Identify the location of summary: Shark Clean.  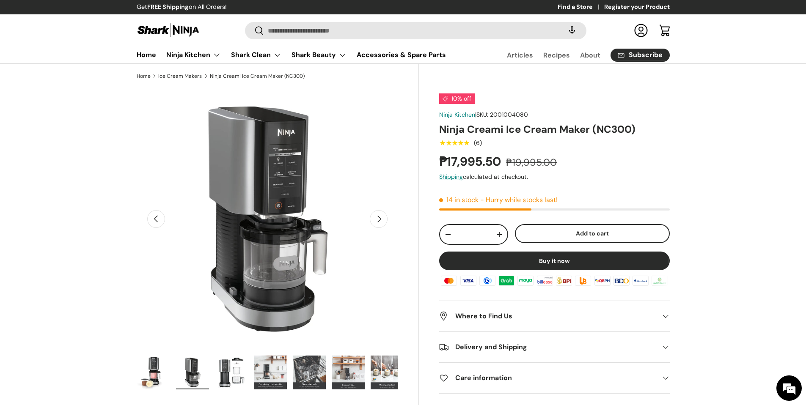
(256, 55).